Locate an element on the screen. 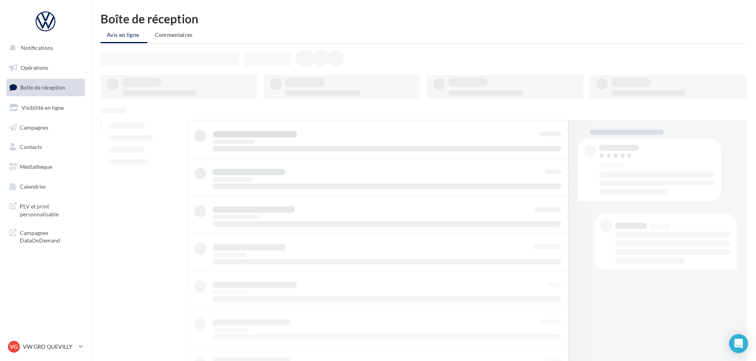 Image resolution: width=756 pixels, height=361 pixels. span: Contacts is located at coordinates (31, 147).